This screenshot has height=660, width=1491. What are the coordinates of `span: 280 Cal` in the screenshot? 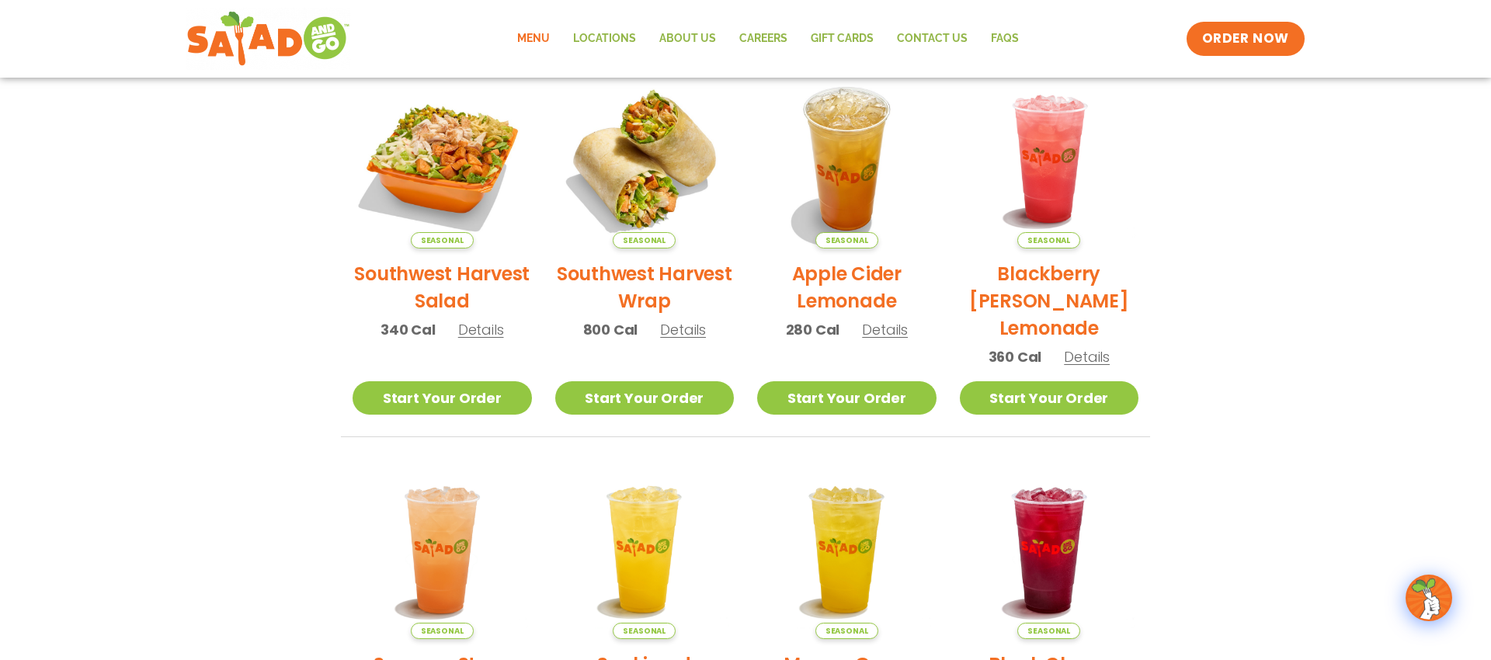 It's located at (813, 329).